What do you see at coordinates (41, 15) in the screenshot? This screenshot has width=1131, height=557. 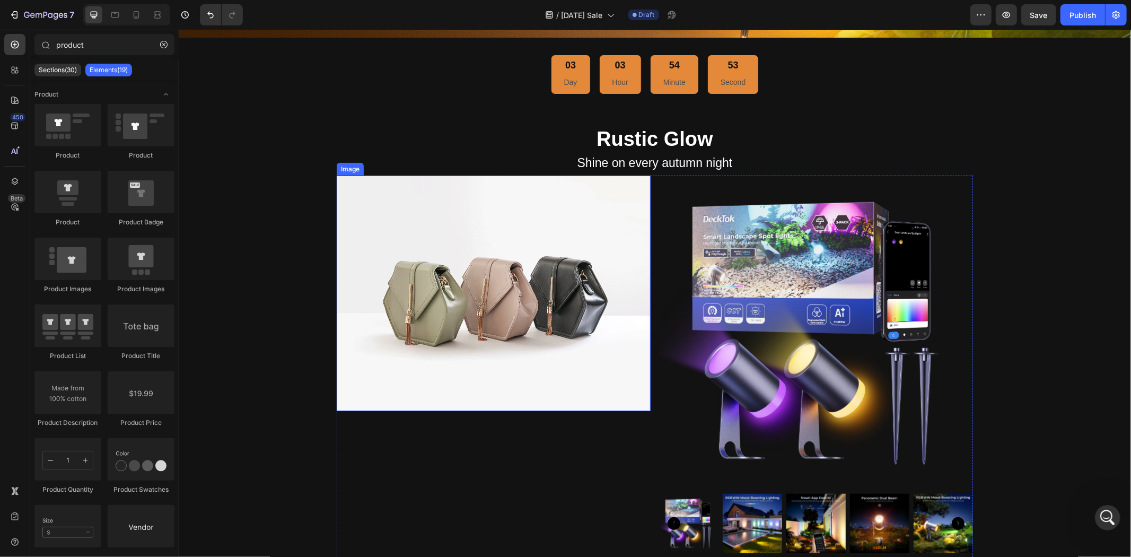 I see `button: 7` at bounding box center [41, 15].